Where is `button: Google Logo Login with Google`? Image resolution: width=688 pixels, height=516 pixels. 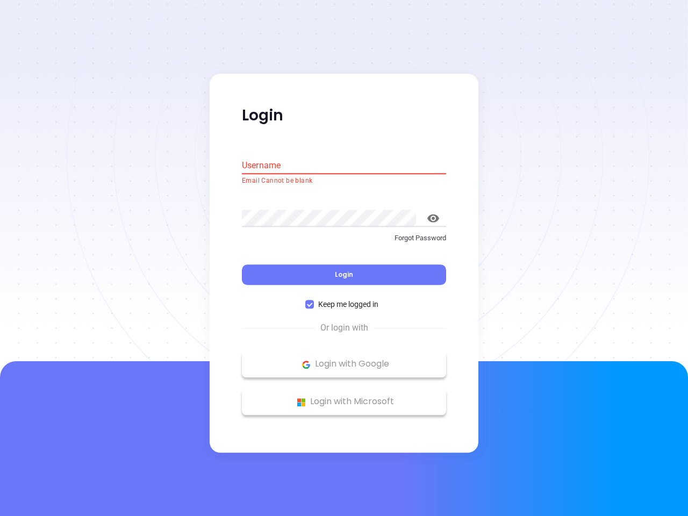
button: Google Logo Login with Google is located at coordinates (344, 364).